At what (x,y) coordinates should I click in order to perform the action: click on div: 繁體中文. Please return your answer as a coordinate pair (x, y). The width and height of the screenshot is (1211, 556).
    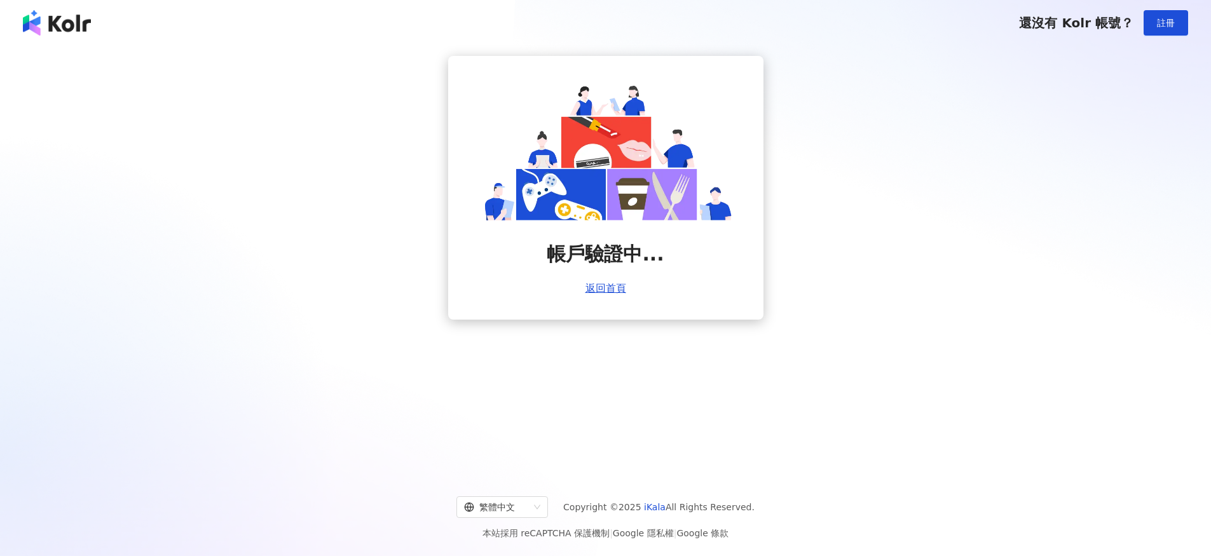
    Looking at the image, I should click on (497, 507).